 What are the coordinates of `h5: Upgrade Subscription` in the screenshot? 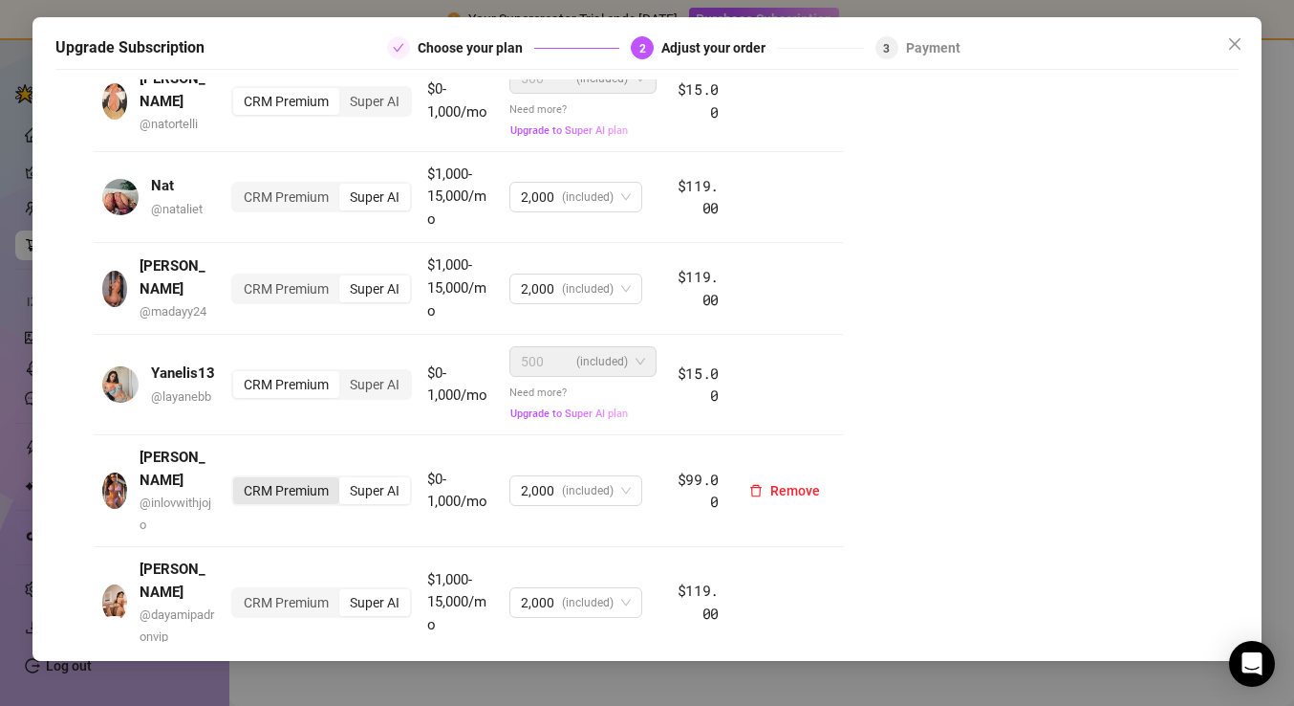 It's located at (130, 48).